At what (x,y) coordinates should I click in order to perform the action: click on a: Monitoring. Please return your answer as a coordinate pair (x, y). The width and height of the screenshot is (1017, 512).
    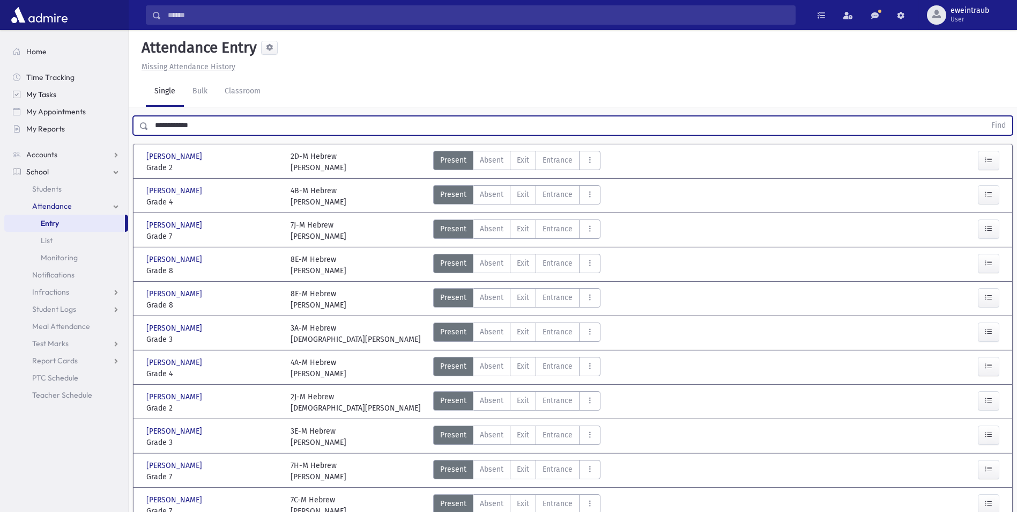
    Looking at the image, I should click on (66, 257).